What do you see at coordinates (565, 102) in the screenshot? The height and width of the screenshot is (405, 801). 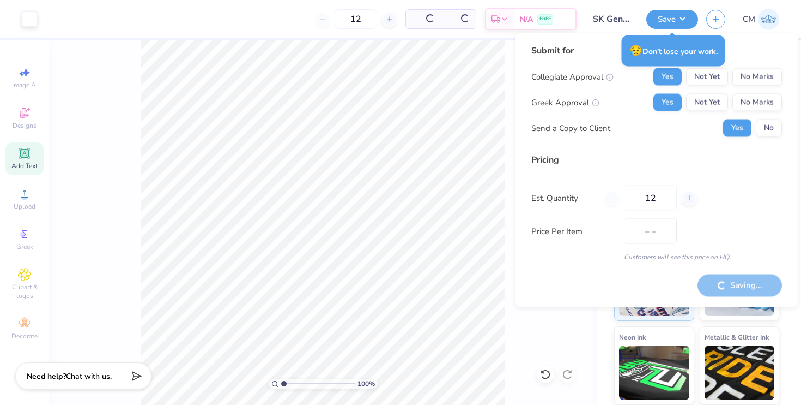 I see `div: Greek Approval` at bounding box center [565, 102].